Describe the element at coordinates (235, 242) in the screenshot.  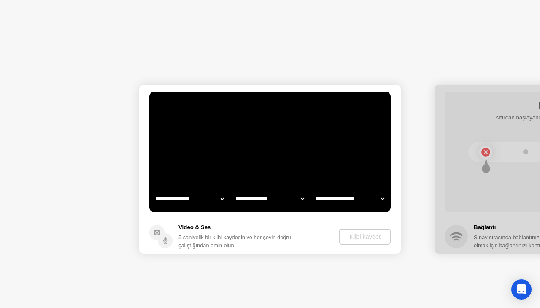
I see `div: 5 saniyelik bir klibi kaydedin ve her şeyin doğru çalıştığından emin olun` at that location.